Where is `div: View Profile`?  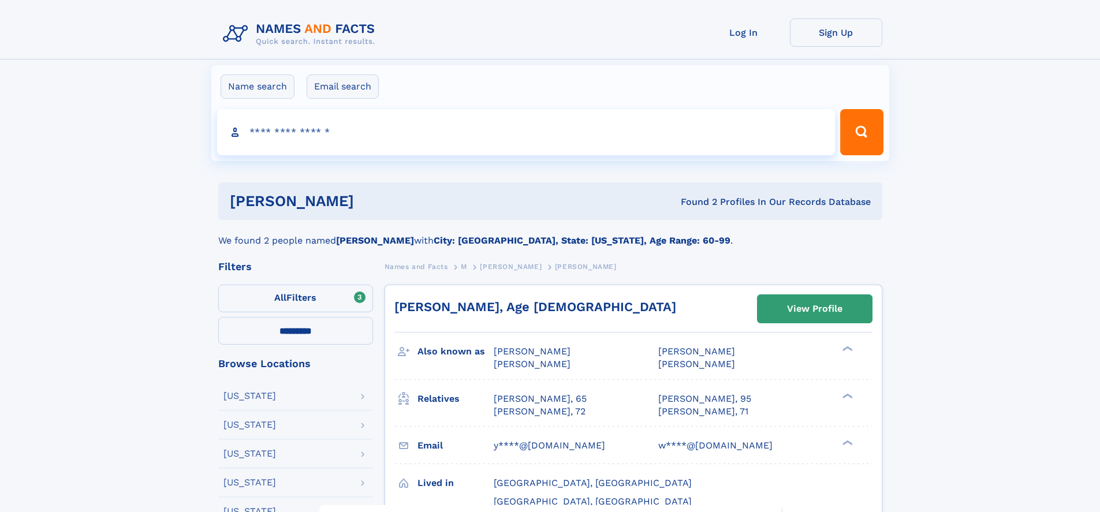 div: View Profile is located at coordinates (815, 309).